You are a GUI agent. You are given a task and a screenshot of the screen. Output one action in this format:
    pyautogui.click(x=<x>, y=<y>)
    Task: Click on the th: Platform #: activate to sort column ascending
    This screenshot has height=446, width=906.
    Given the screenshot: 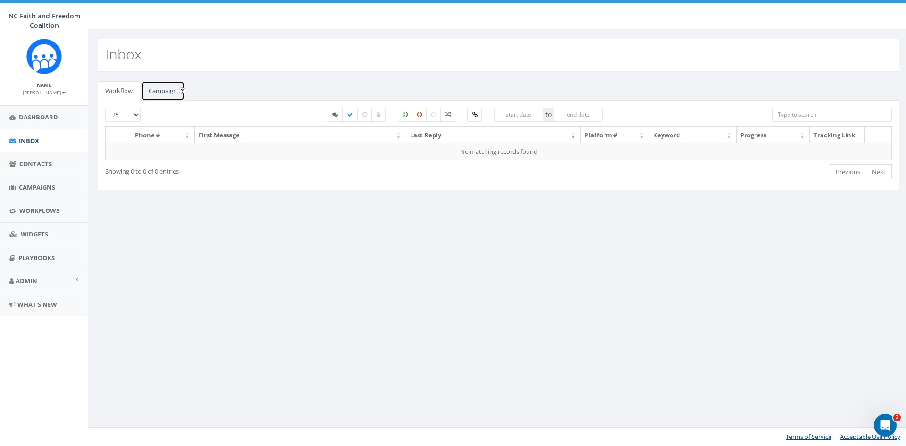 What is the action you would take?
    pyautogui.click(x=615, y=135)
    